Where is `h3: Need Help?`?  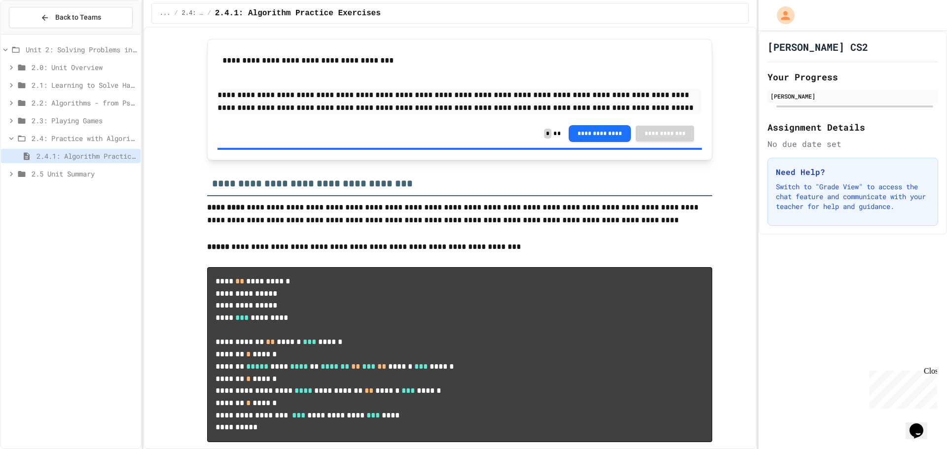 h3: Need Help? is located at coordinates (852, 172).